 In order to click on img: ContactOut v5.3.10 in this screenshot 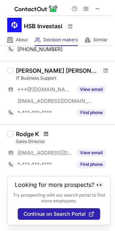, I will do `click(36, 9)`.